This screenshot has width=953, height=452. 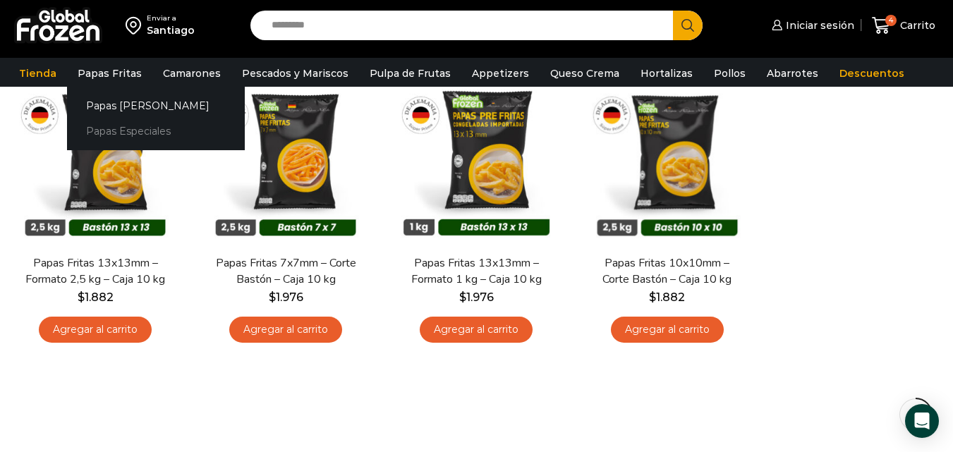 I want to click on a: Pescados y Mariscos, so click(x=295, y=73).